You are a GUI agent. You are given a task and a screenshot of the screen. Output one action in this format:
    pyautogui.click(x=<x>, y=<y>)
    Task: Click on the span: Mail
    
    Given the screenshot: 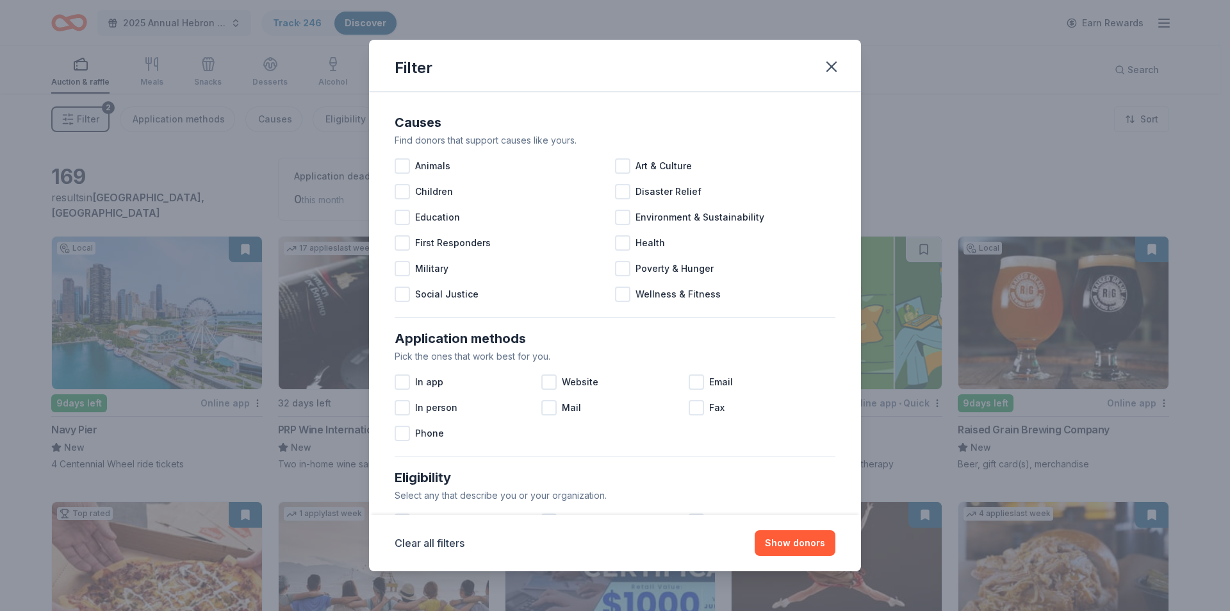 What is the action you would take?
    pyautogui.click(x=571, y=407)
    